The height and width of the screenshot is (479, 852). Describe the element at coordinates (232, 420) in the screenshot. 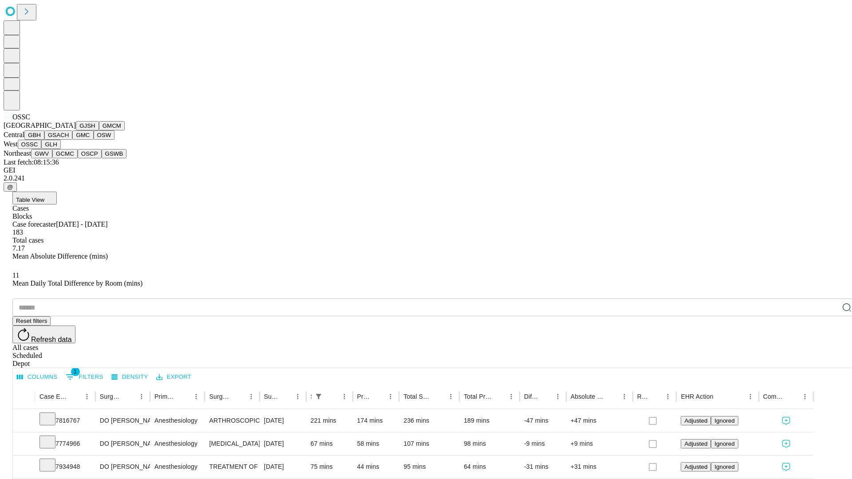

I see `div: ARTHROSCOPICALLY AIDED ACL RECONSTRUCTION` at that location.